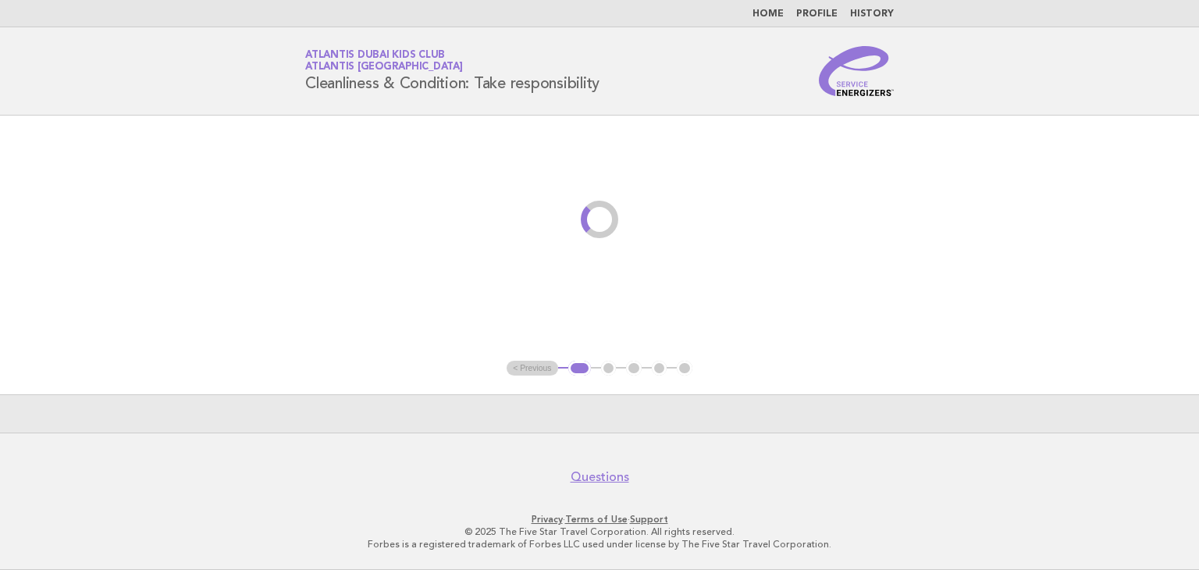 The width and height of the screenshot is (1199, 570). I want to click on h1: Cleanliness & Condition: Take responsibility, so click(452, 71).